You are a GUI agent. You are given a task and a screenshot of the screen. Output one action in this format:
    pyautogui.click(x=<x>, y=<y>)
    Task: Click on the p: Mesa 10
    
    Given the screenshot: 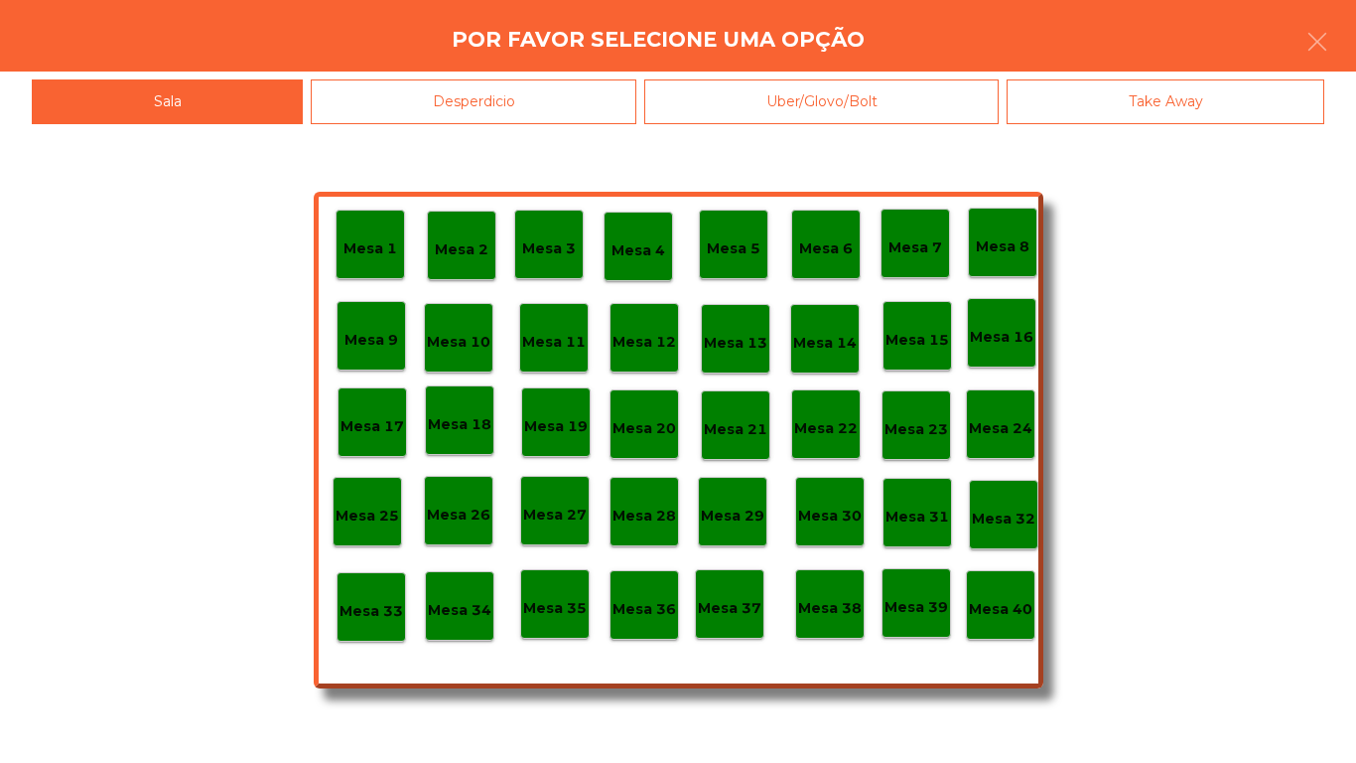 What is the action you would take?
    pyautogui.click(x=459, y=342)
    